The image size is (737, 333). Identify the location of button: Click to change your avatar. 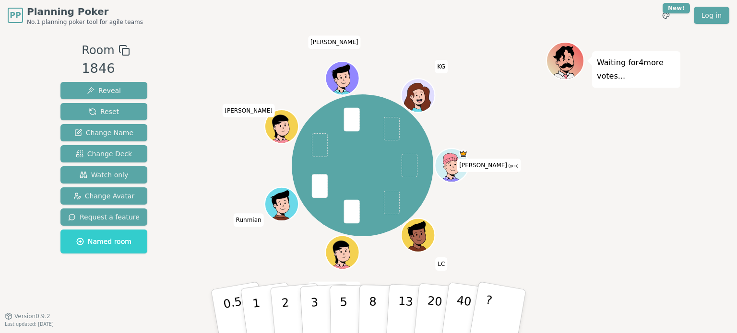
(452, 165).